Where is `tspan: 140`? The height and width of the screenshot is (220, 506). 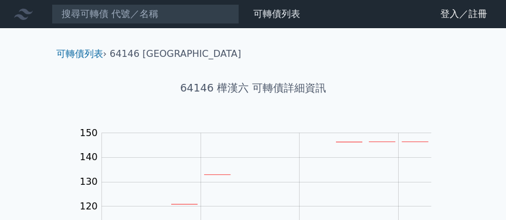 tspan: 140 is located at coordinates (88, 156).